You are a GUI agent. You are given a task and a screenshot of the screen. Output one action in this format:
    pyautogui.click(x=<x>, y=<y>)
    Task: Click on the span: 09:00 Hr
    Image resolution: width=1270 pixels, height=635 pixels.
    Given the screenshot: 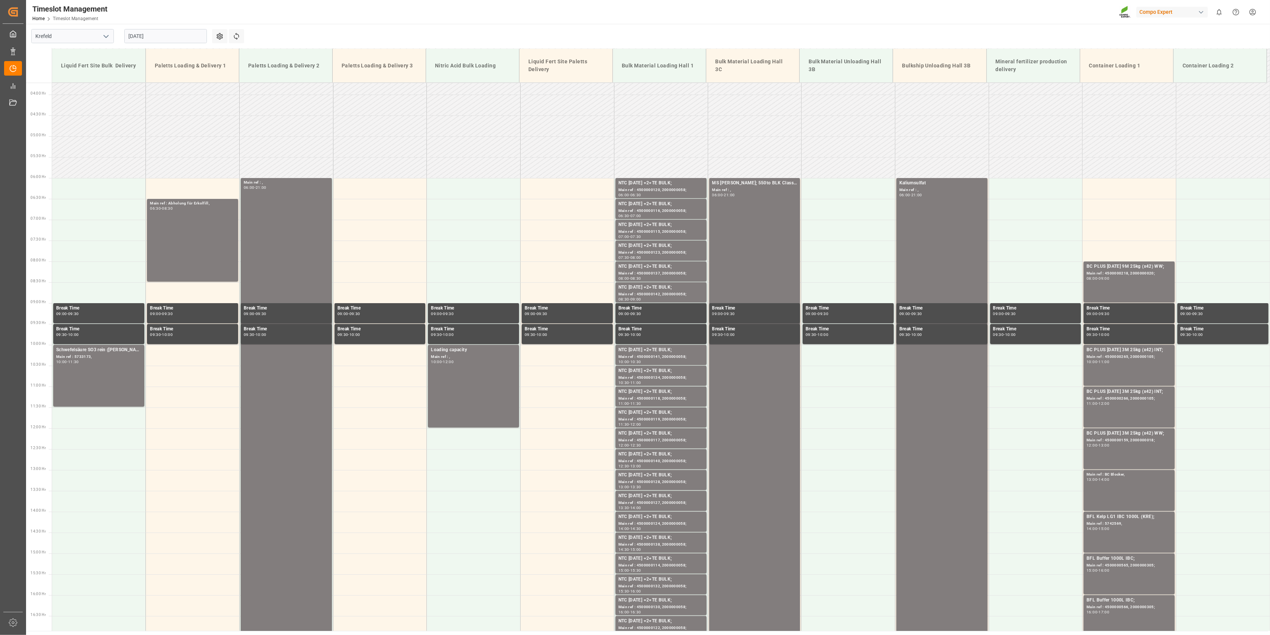 What is the action you would take?
    pyautogui.click(x=38, y=301)
    